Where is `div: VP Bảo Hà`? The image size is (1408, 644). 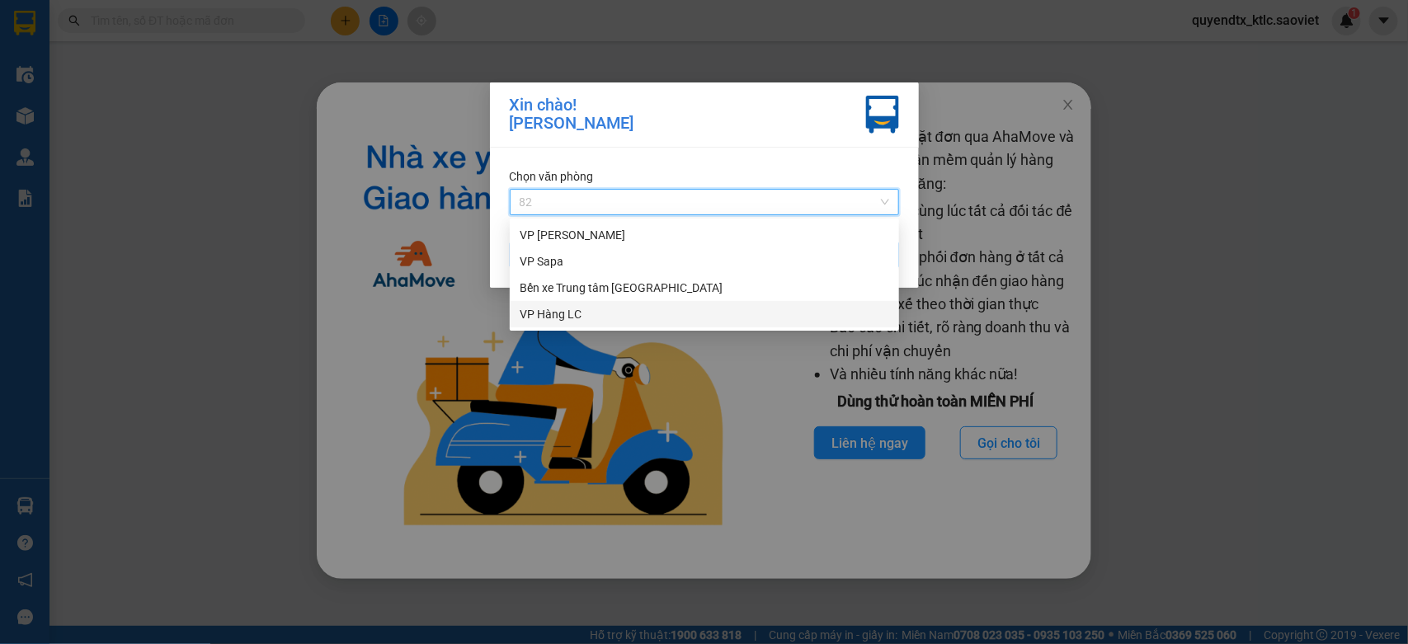
div: VP Bảo Hà is located at coordinates (704, 235).